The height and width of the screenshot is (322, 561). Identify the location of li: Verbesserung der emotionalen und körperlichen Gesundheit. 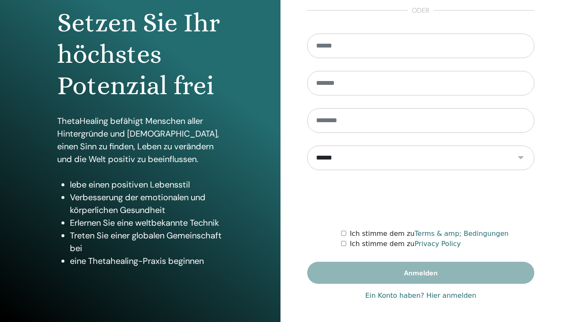
(146, 203).